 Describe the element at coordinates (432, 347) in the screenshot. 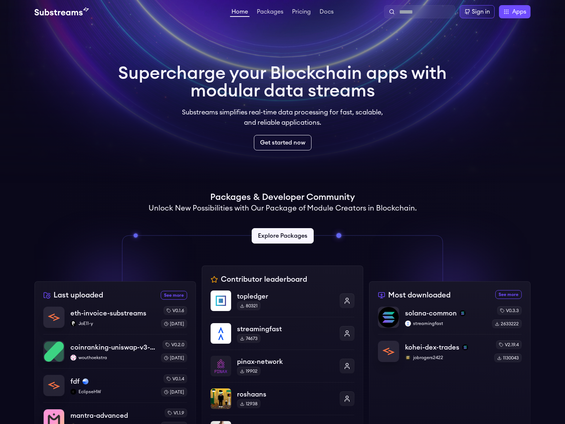

I see `p: kohei-dex-trades` at that location.